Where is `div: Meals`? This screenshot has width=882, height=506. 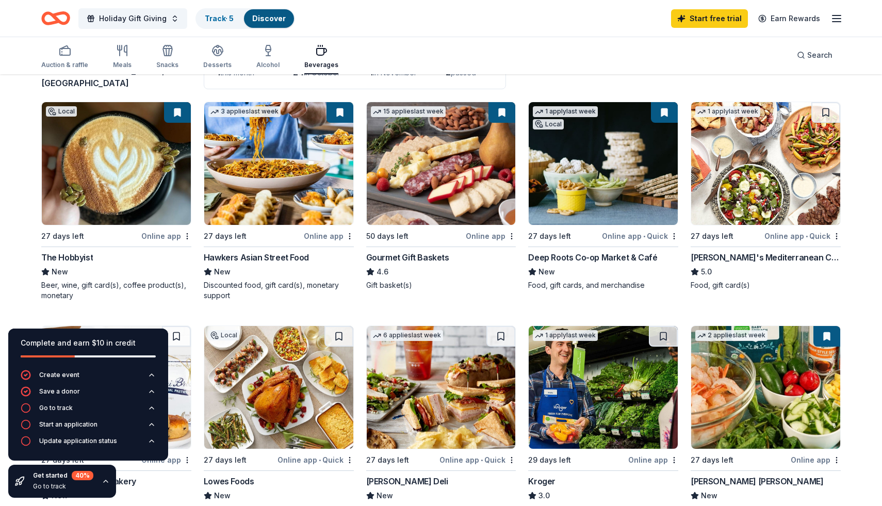 div: Meals is located at coordinates (122, 65).